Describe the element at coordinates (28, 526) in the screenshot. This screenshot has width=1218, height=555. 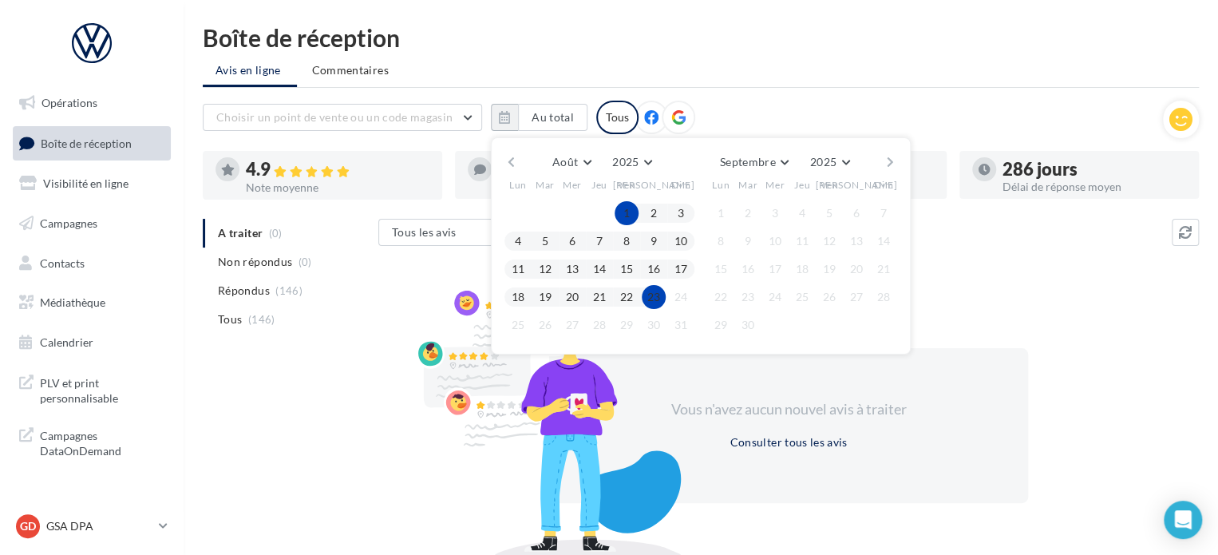
I see `span: GD` at that location.